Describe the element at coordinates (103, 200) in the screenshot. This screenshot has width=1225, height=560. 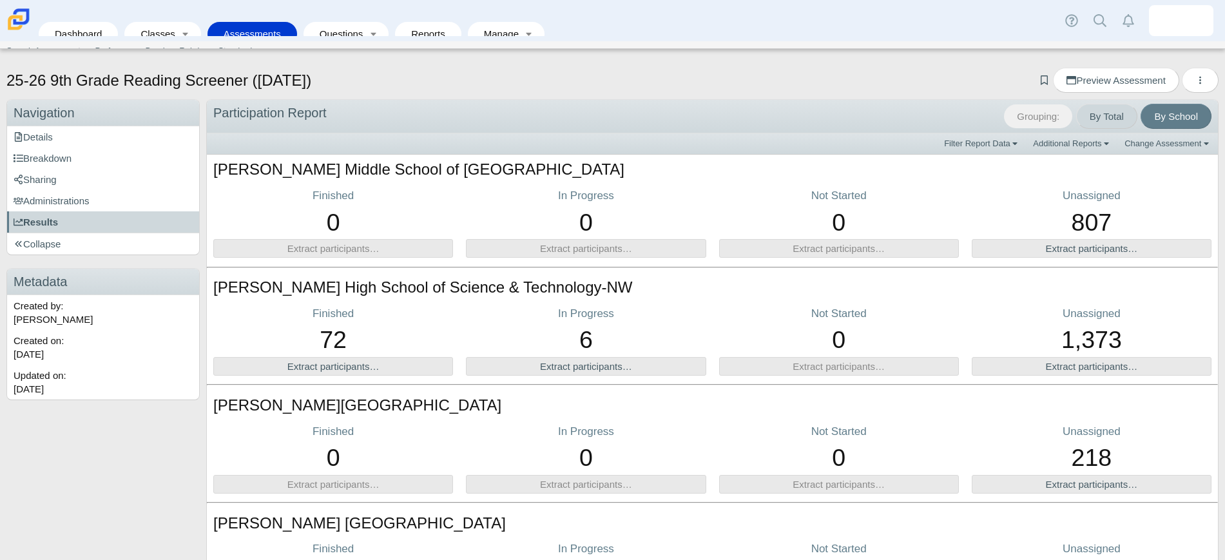
I see `a: Administrations` at that location.